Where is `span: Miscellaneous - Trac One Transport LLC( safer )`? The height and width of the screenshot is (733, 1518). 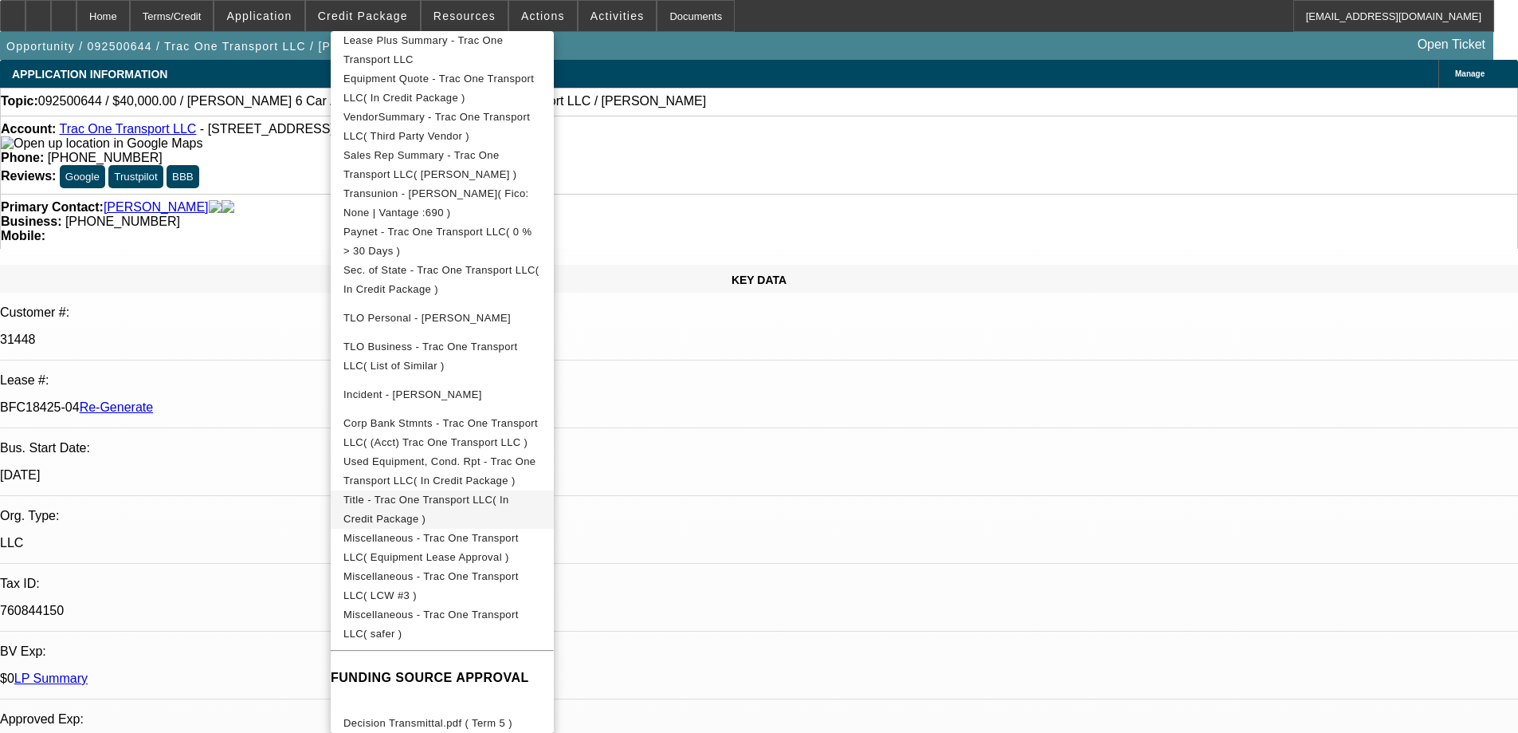 span: Miscellaneous - Trac One Transport LLC( safer ) is located at coordinates (431, 623).